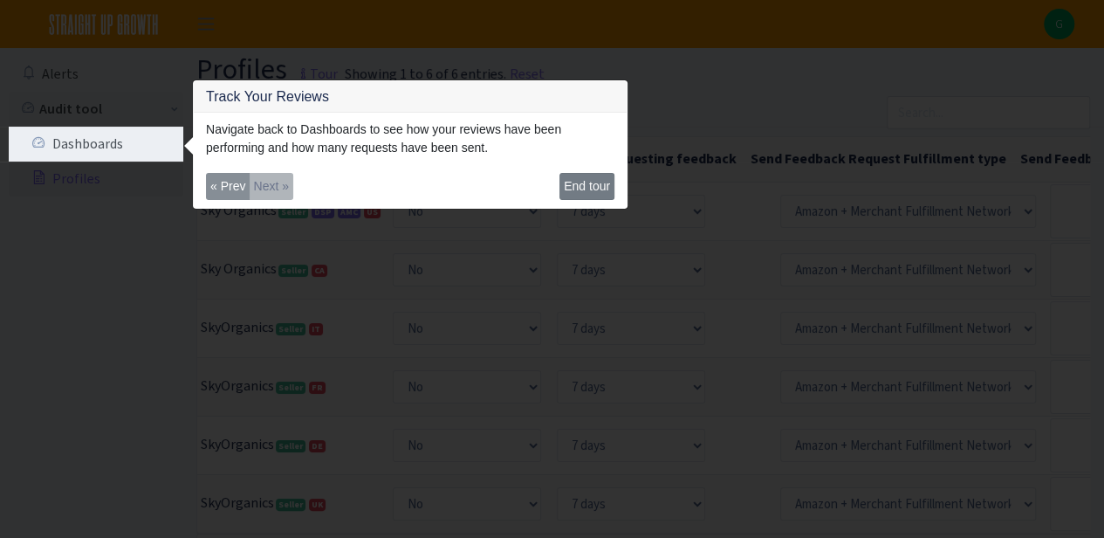 The width and height of the screenshot is (1104, 538). Describe the element at coordinates (271, 186) in the screenshot. I see `button: Next »` at that location.